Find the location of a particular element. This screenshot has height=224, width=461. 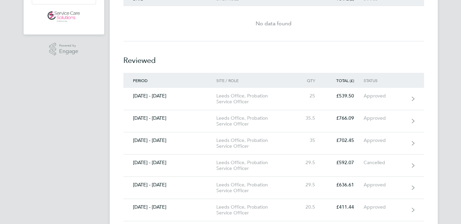

a: Go to home page is located at coordinates (64, 17).